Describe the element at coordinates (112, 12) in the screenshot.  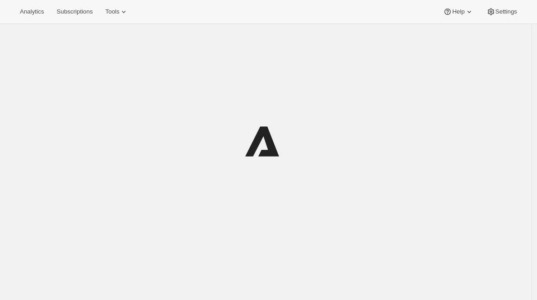
I see `span: Tools` at that location.